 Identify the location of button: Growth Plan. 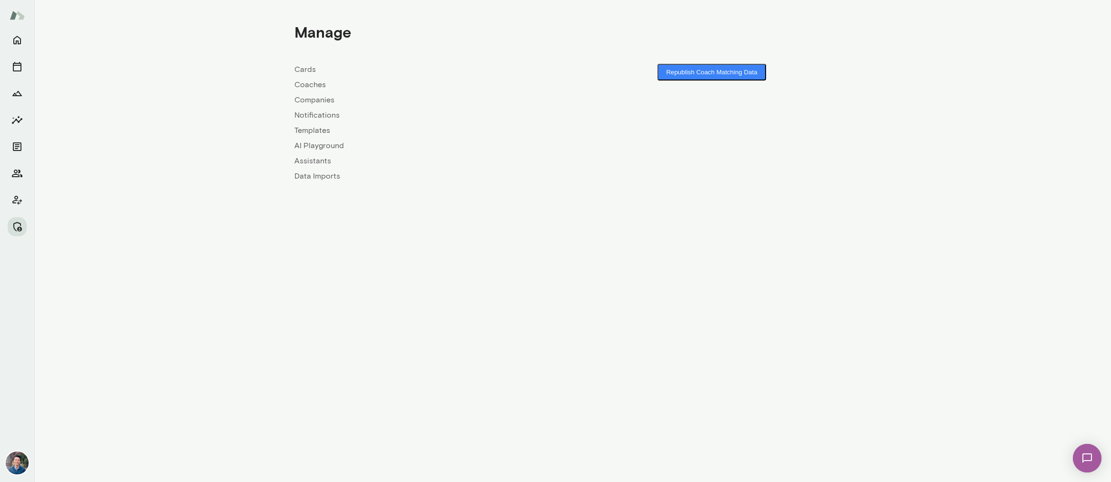
(17, 93).